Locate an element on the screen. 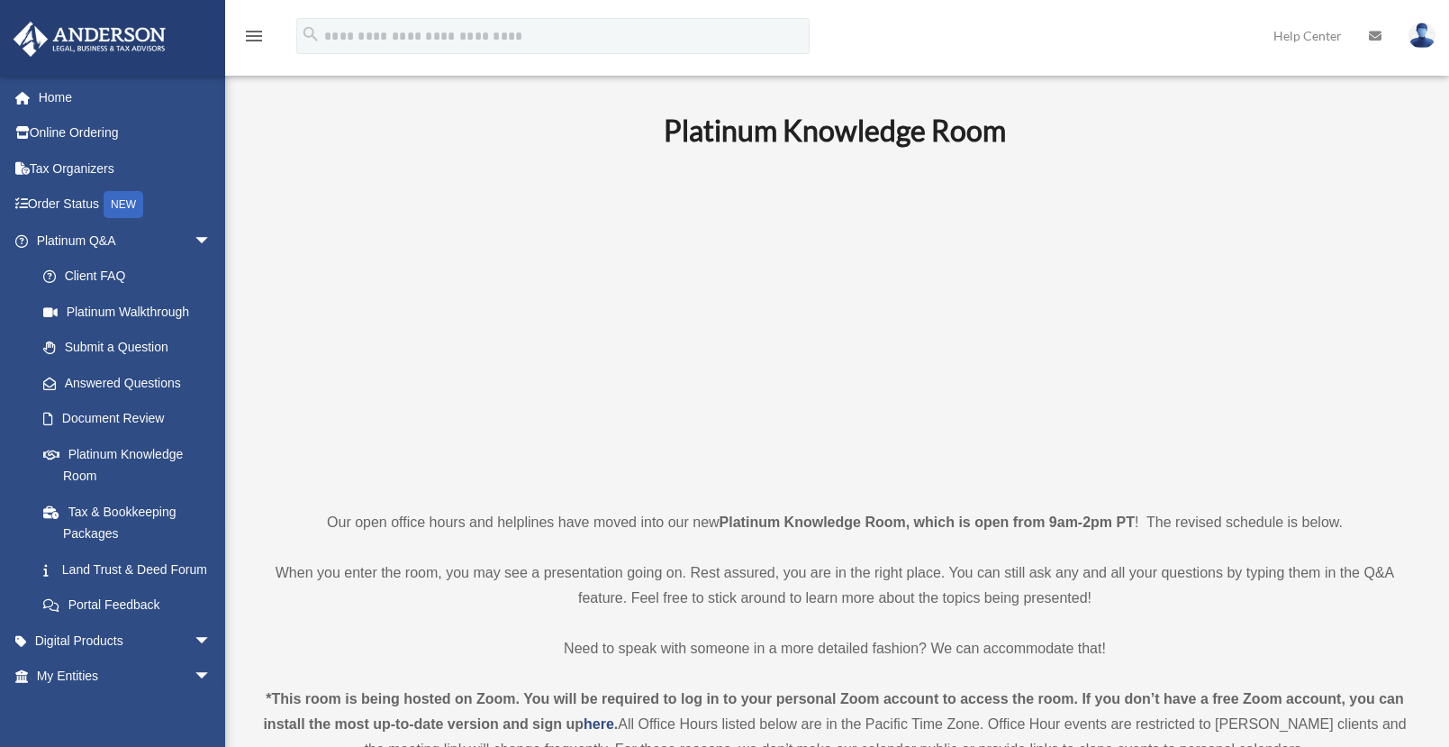 This screenshot has width=1449, height=747. a: Document Review is located at coordinates (131, 419).